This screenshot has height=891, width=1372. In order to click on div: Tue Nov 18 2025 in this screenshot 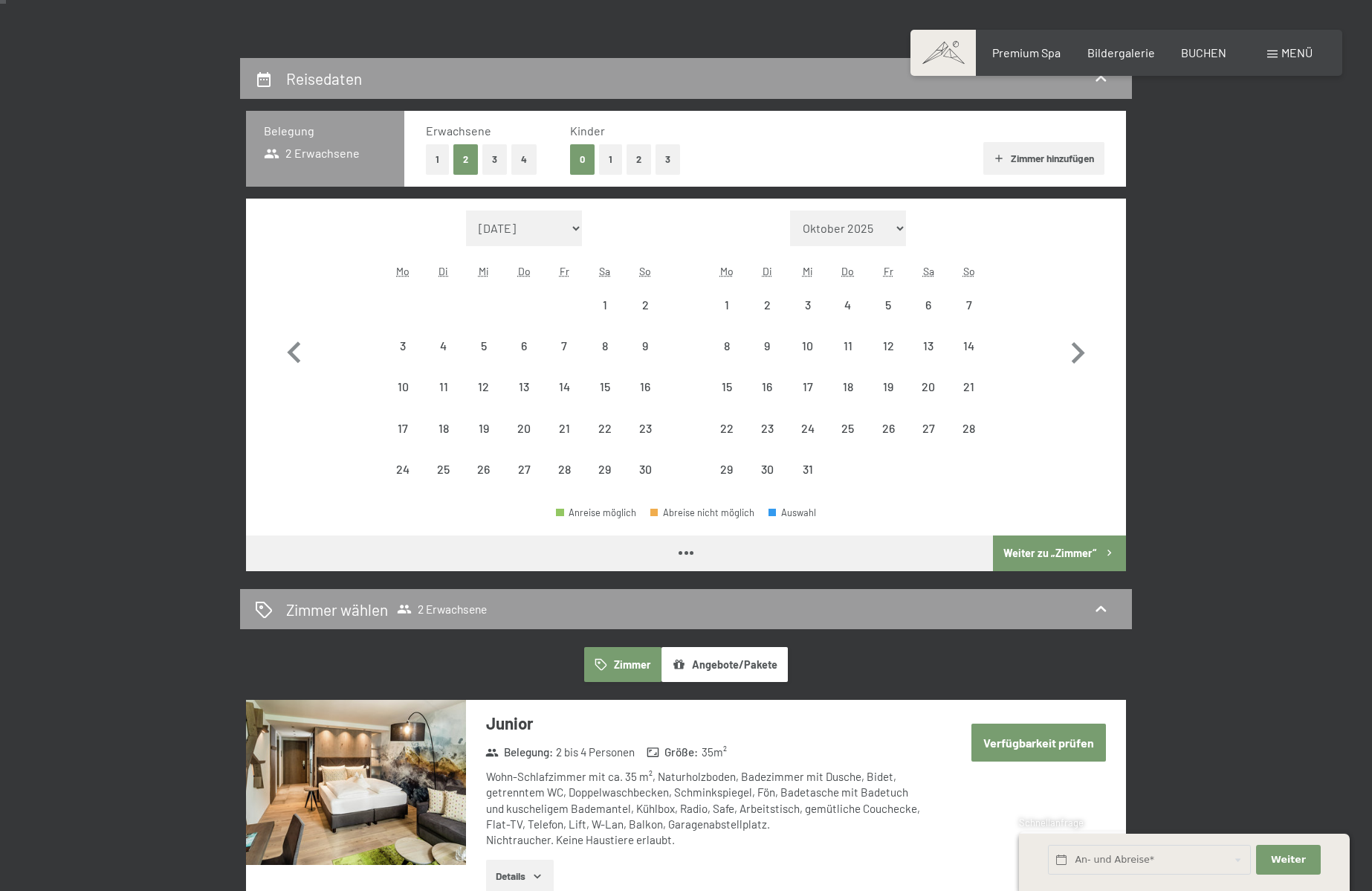, I will do `click(443, 428)`.